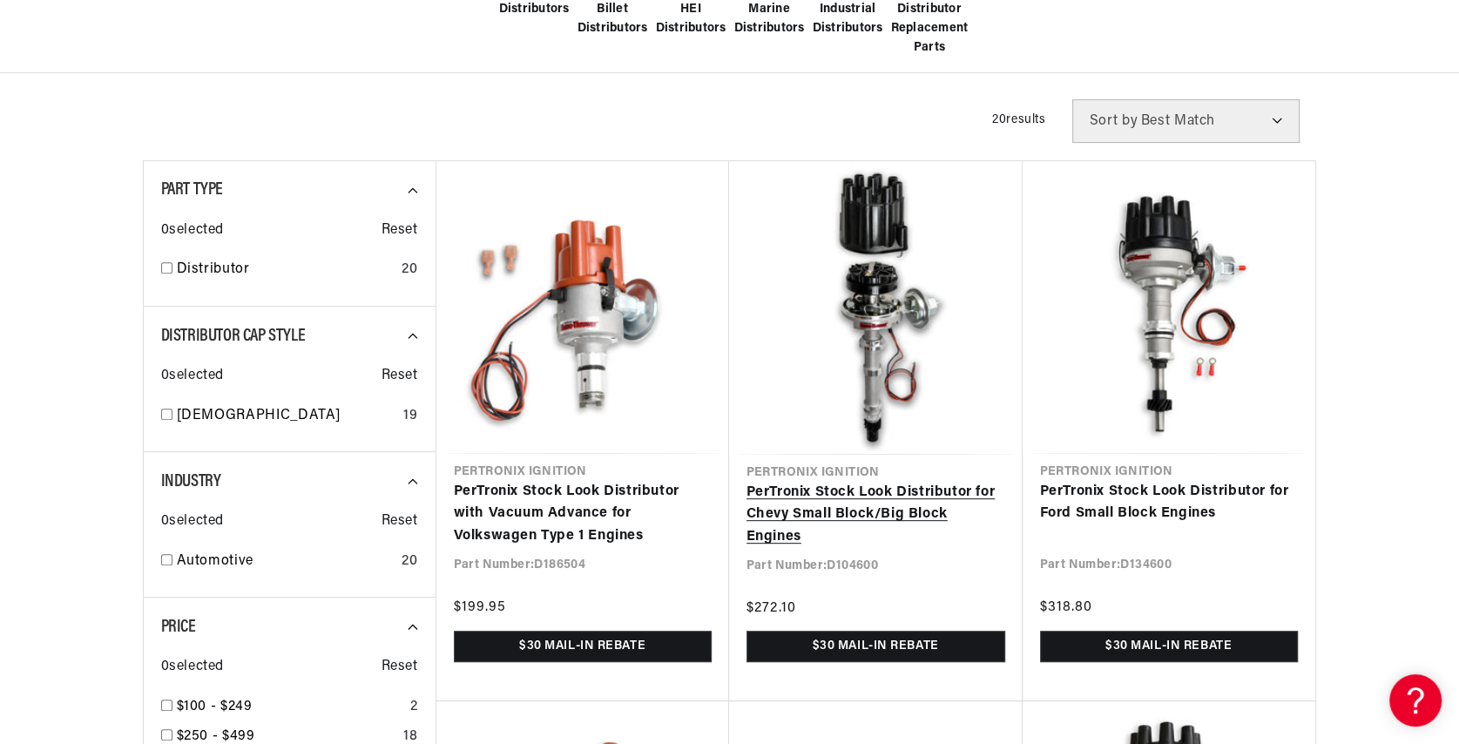 This screenshot has width=1459, height=744. Describe the element at coordinates (583, 514) in the screenshot. I see `a: PerTronix Stock Look Distributor with Vacuum Advance for Volkswagen Type 1 Engines` at that location.